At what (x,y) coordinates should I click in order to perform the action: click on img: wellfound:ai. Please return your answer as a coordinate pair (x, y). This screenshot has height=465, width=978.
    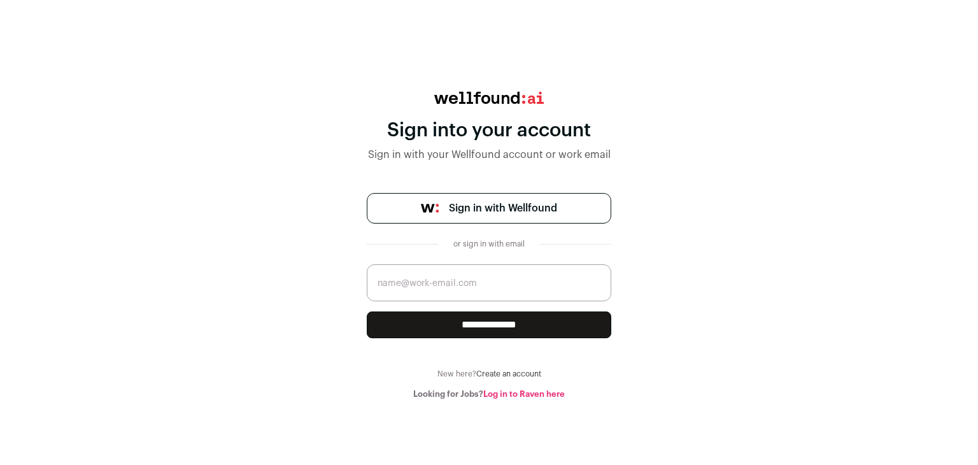
    Looking at the image, I should click on (489, 97).